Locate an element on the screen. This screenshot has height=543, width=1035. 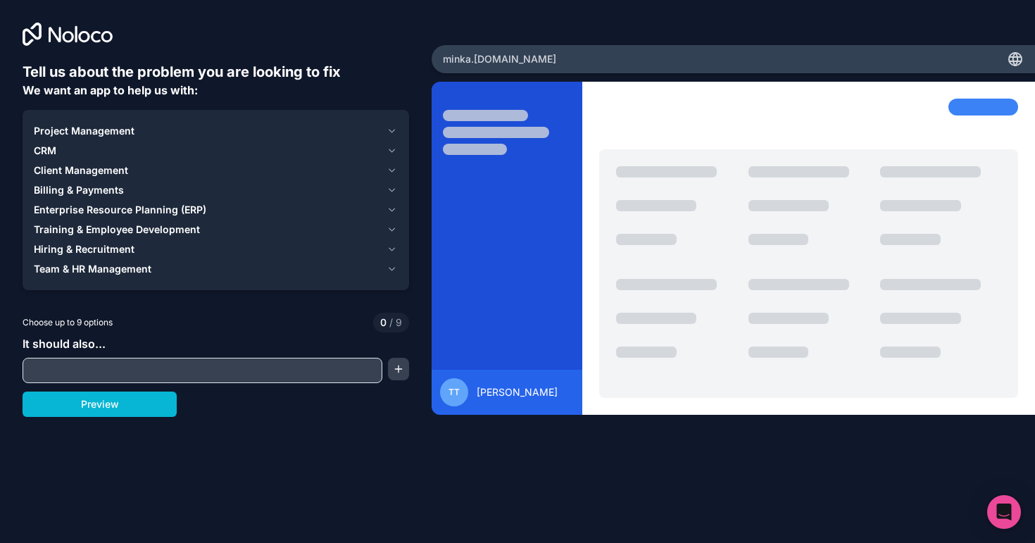
span: We want an app to help us with: is located at coordinates (110, 90).